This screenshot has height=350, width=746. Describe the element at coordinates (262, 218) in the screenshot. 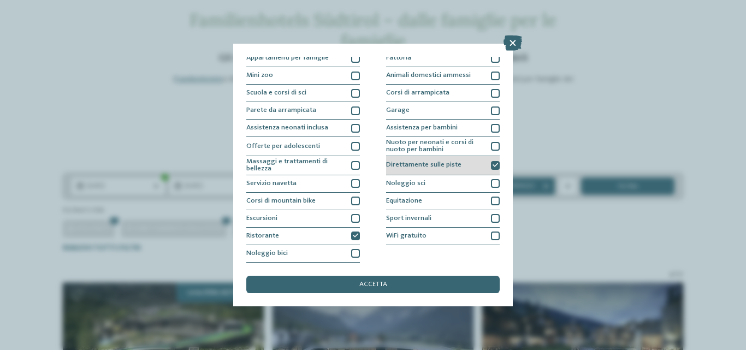

I see `span: Escursioni` at that location.